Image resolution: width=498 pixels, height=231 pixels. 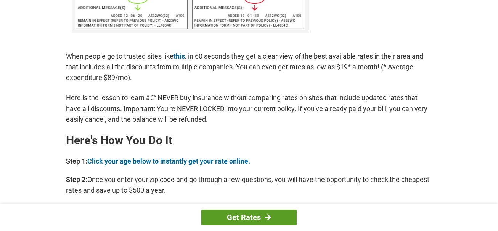 What do you see at coordinates (249, 141) in the screenshot?
I see `h2: Here's How You Do It` at bounding box center [249, 141].